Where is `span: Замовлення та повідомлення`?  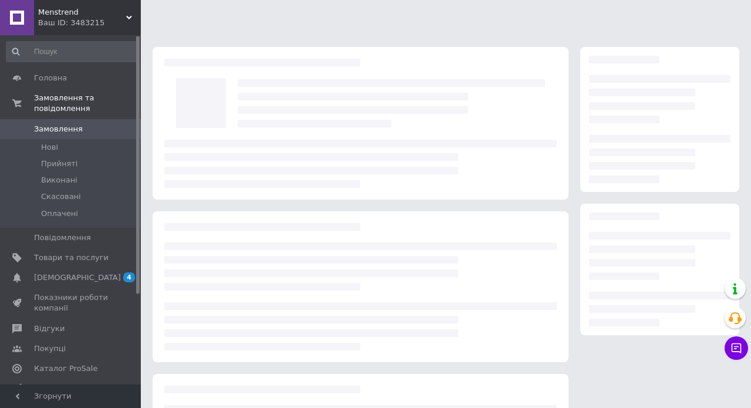 span: Замовлення та повідомлення is located at coordinates (87, 103).